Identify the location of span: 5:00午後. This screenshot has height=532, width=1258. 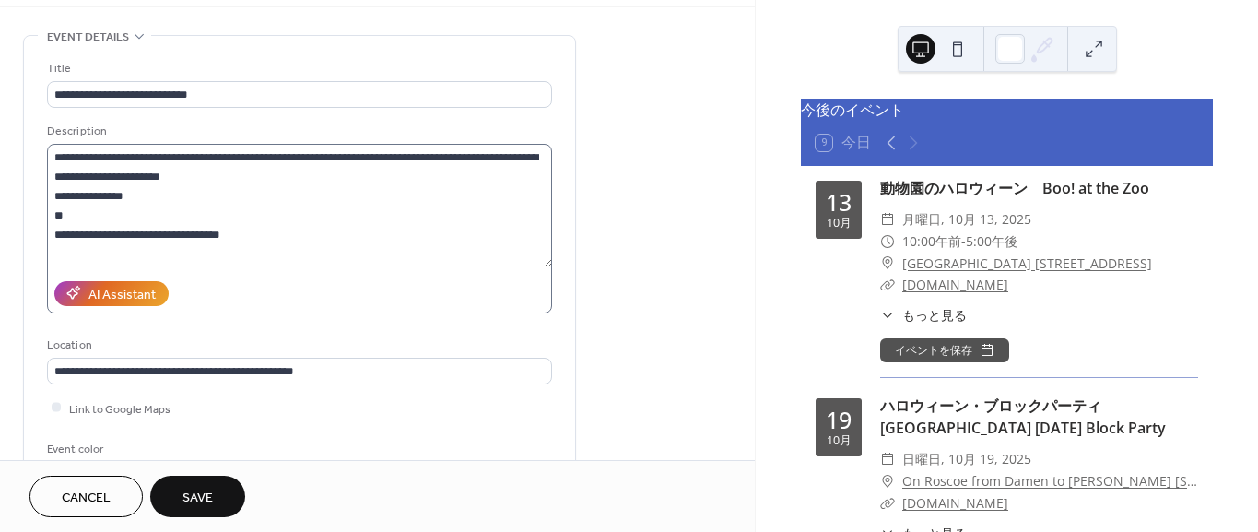
(991, 241).